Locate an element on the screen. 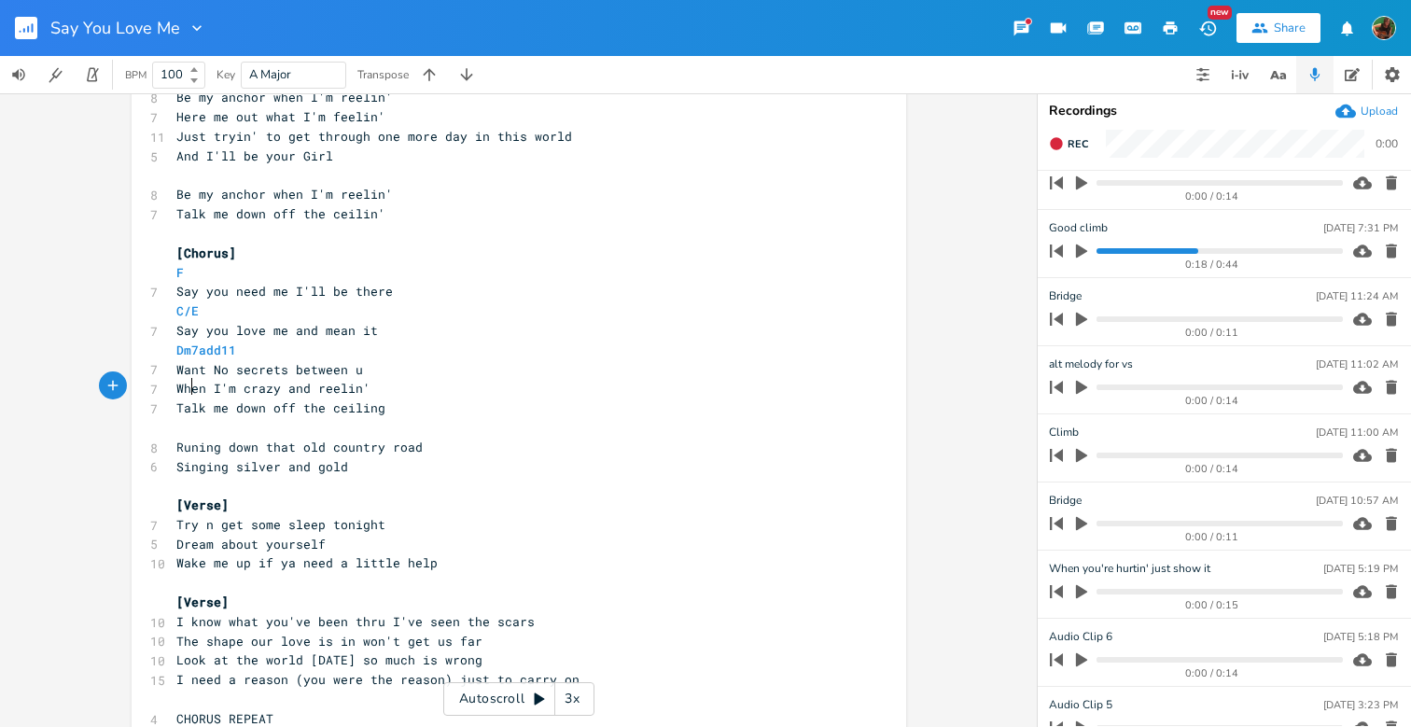 The image size is (1411, 727). div: Transpose is located at coordinates (383, 75).